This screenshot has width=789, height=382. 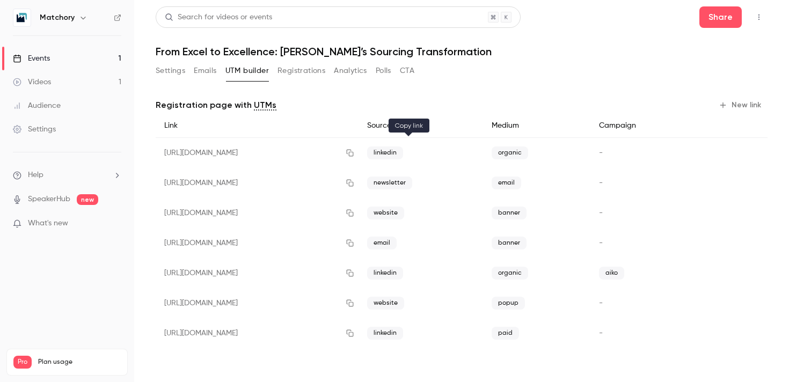 I want to click on button: Share, so click(x=720, y=17).